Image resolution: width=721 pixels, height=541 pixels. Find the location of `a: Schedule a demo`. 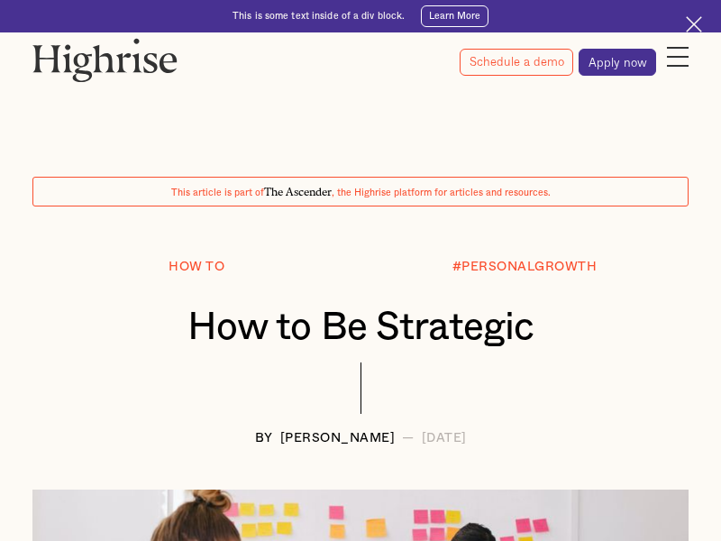

a: Schedule a demo is located at coordinates (517, 62).